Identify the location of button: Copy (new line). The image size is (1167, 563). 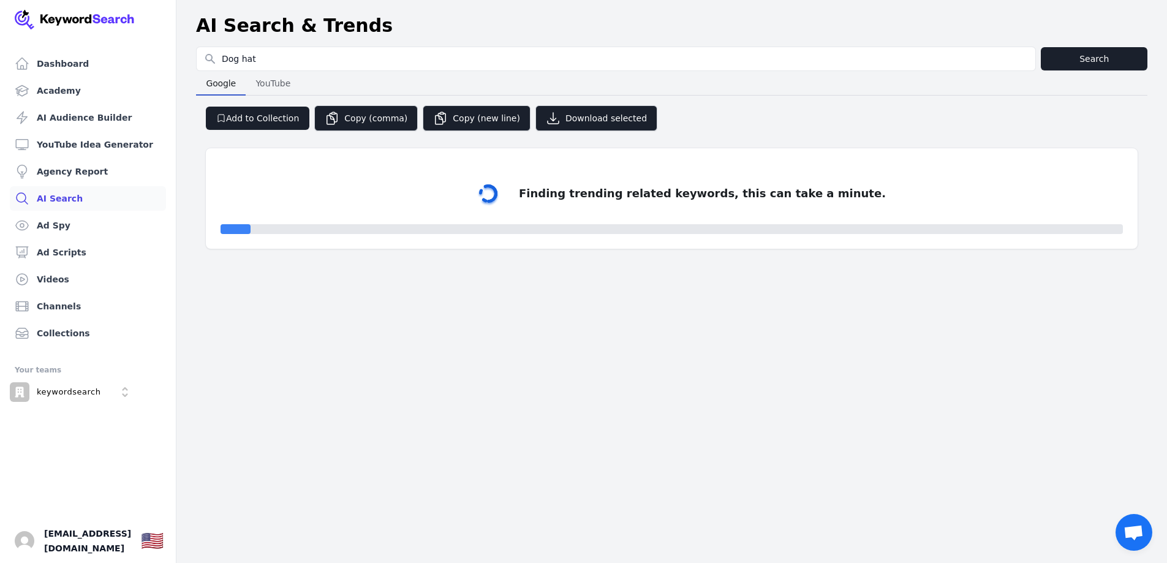
(477, 118).